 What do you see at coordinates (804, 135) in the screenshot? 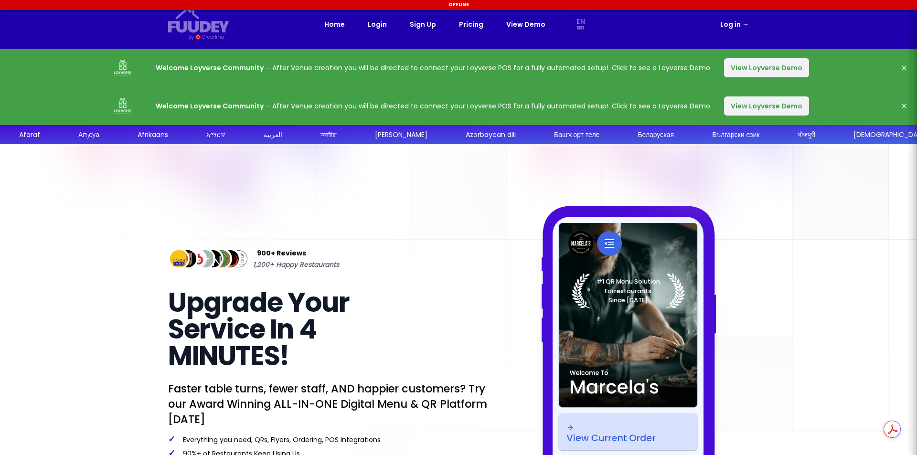
I see `div: भोजपुरी` at bounding box center [804, 135].